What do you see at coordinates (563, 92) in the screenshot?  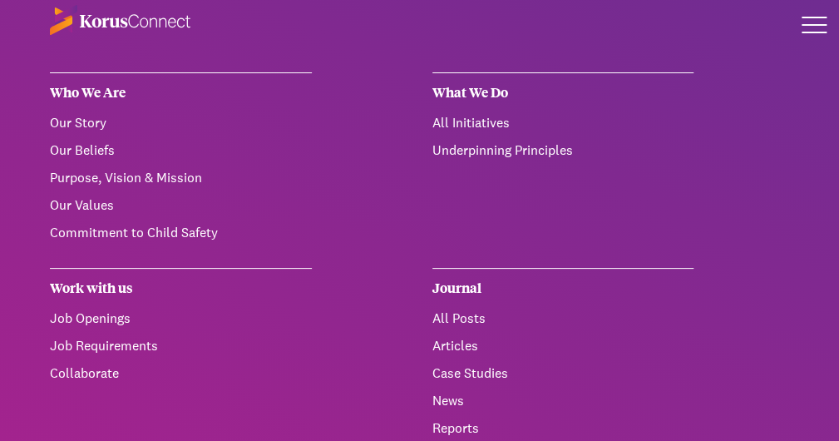 I see `div: What We Do` at bounding box center [563, 92].